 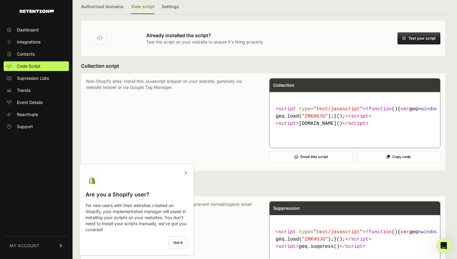 I want to click on a: Trends, so click(x=36, y=90).